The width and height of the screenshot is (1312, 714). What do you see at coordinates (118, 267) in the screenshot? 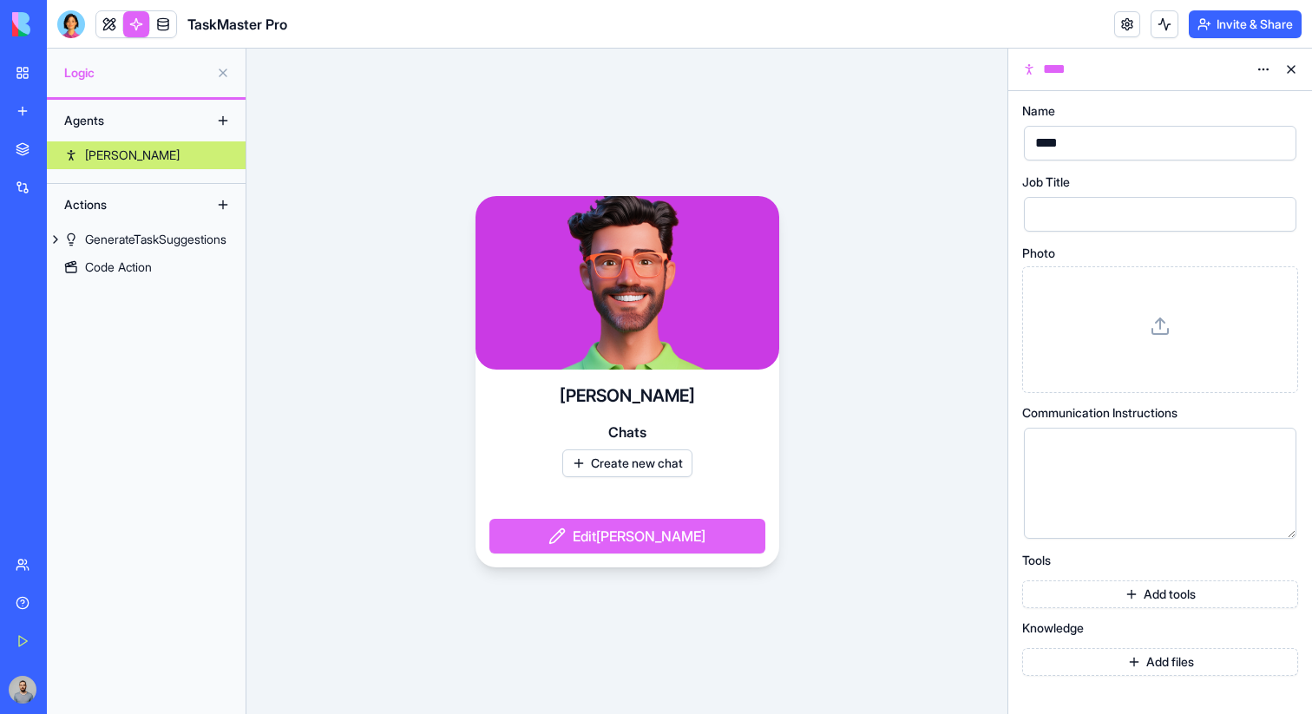
I see `div: Code Action` at bounding box center [118, 267].